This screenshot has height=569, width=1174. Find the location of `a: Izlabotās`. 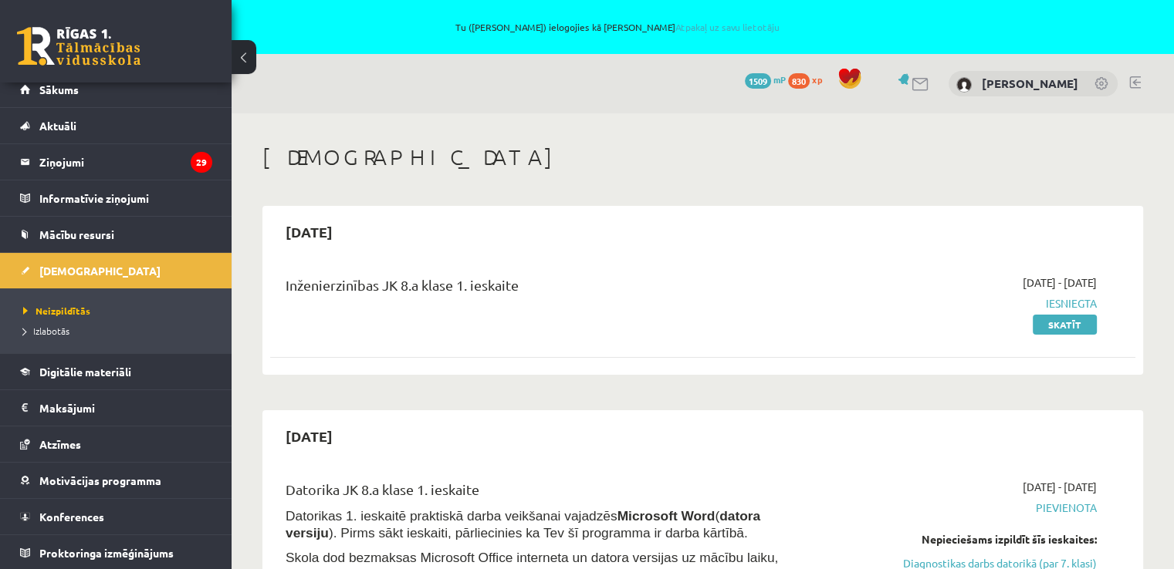

a: Izlabotās is located at coordinates (120, 331).